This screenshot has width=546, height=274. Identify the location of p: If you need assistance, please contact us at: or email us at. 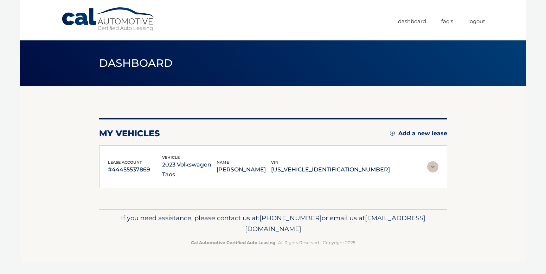
(273, 224).